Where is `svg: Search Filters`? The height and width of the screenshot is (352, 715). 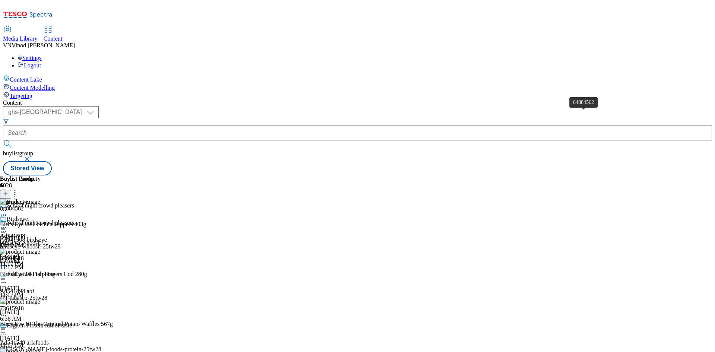 svg: Search Filters is located at coordinates (6, 121).